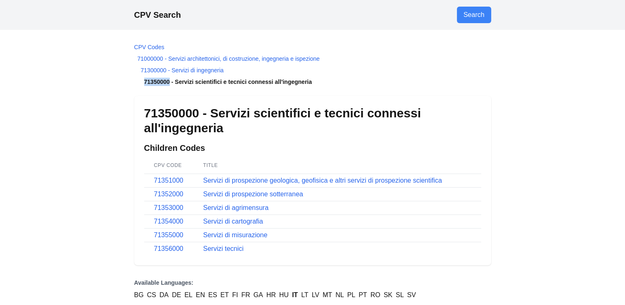 This screenshot has width=625, height=305. I want to click on a: Servizi tecnici, so click(223, 248).